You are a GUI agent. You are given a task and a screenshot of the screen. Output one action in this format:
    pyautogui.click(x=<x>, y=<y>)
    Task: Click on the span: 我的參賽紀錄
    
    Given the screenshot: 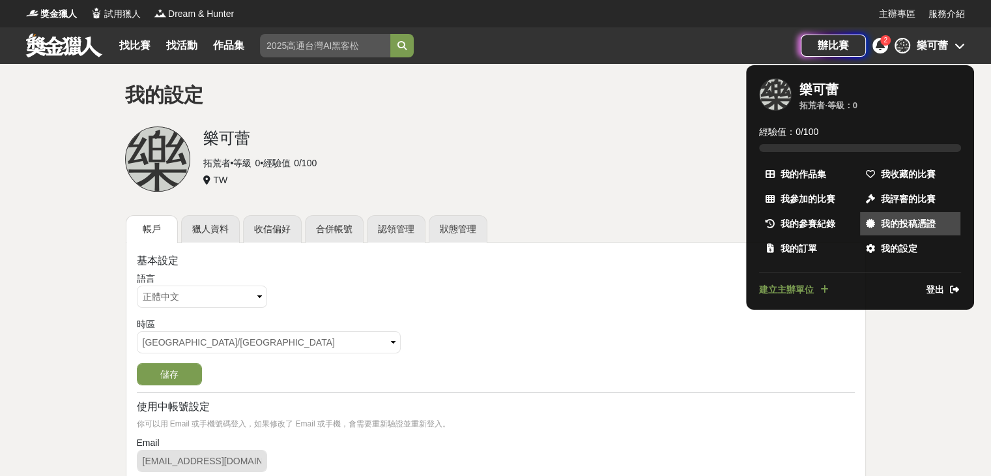 What is the action you would take?
    pyautogui.click(x=808, y=224)
    